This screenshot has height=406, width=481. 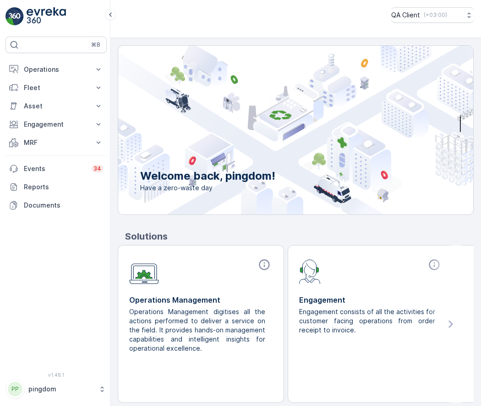 What do you see at coordinates (367, 321) in the screenshot?
I see `p: Engagement consists of all the activities for customer facing operations from order receipt to in...` at bounding box center [367, 321].